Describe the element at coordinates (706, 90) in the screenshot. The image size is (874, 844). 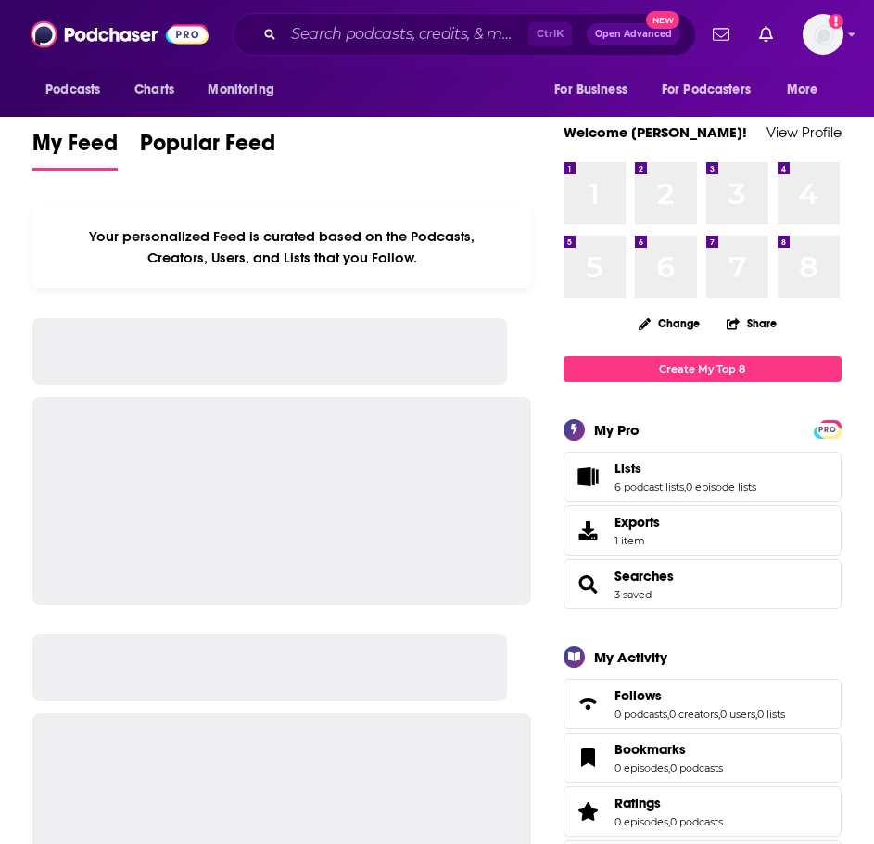
I see `span: For Podcasters` at that location.